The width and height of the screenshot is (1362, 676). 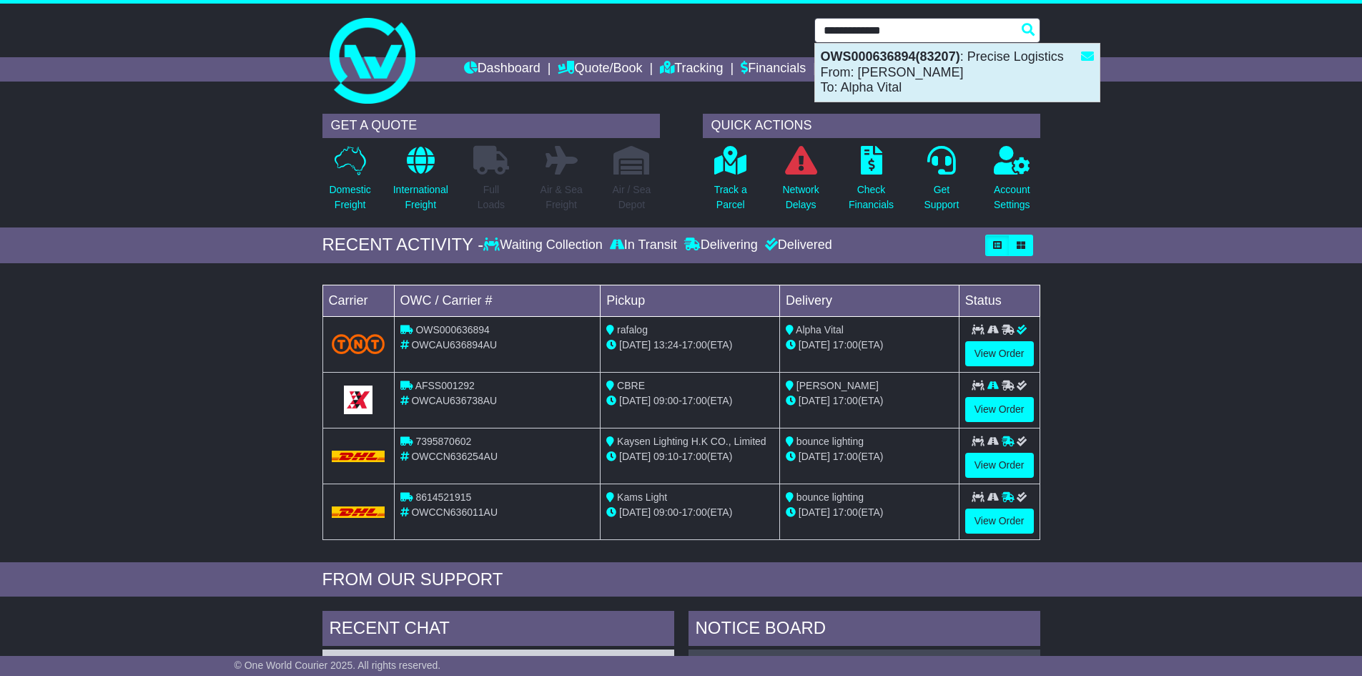 What do you see at coordinates (869, 300) in the screenshot?
I see `td: Delivery` at bounding box center [869, 300].